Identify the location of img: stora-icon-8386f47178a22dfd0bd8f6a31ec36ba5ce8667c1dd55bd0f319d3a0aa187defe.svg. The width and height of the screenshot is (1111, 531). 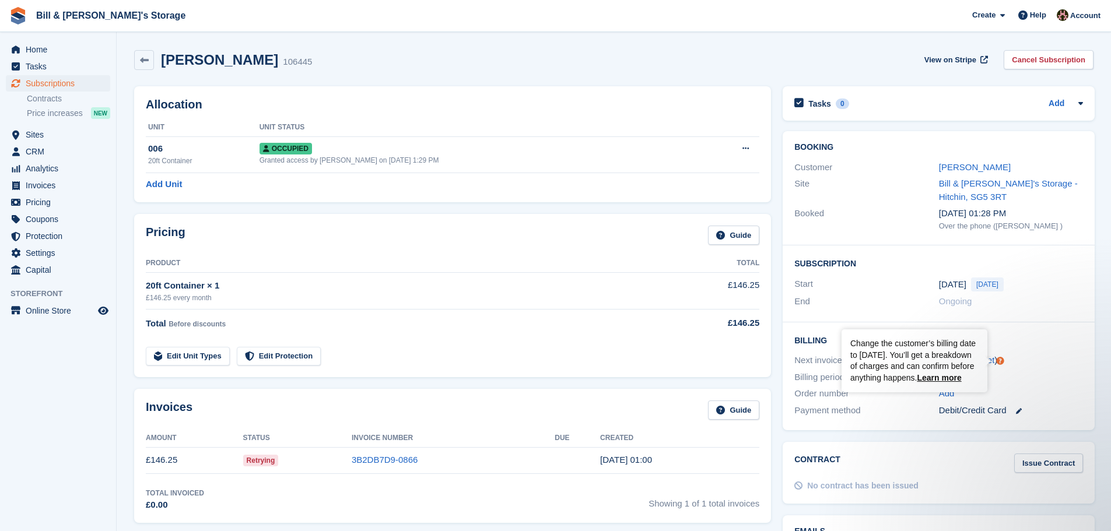
(18, 16).